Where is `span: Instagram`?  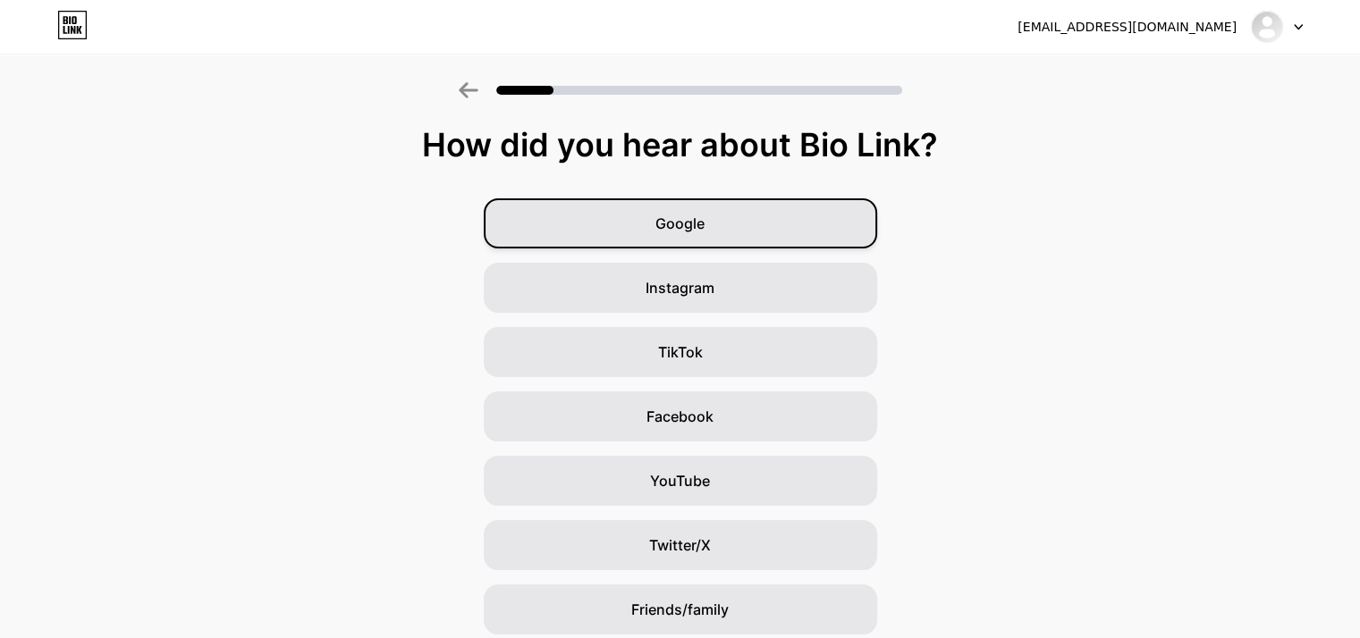 span: Instagram is located at coordinates (679, 288).